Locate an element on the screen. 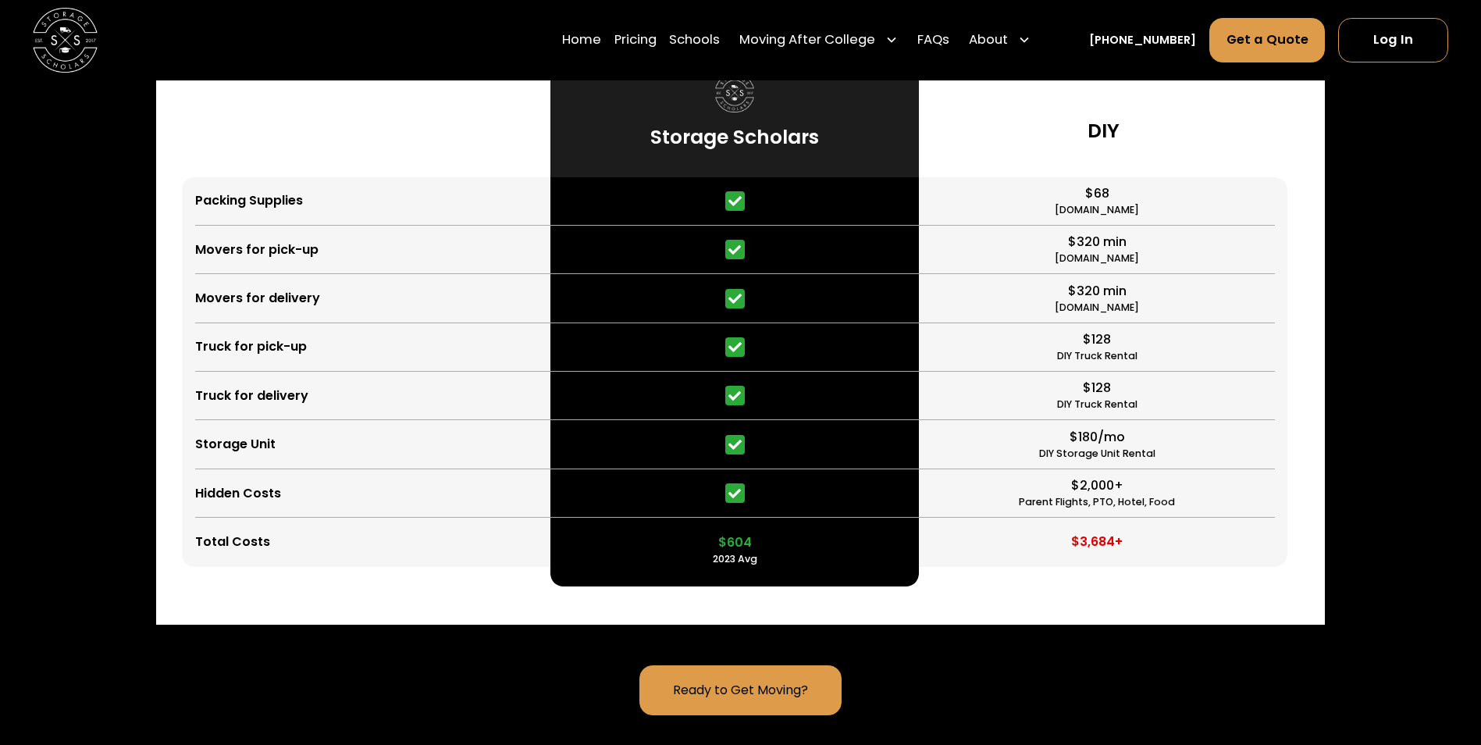  div: $180/mo is located at coordinates (1097, 437).